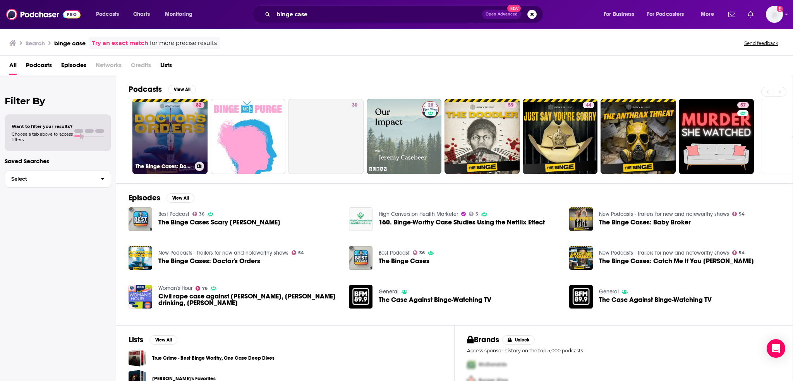  What do you see at coordinates (141, 14) in the screenshot?
I see `span: Charts` at bounding box center [141, 14].